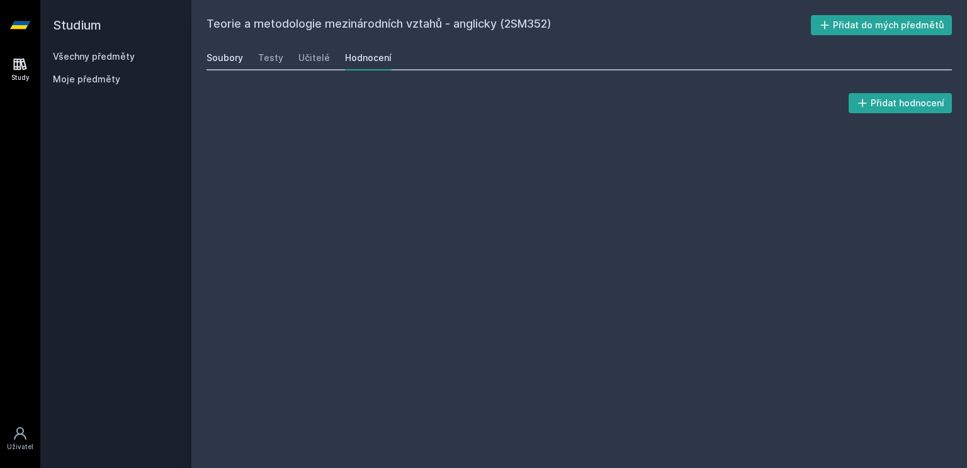 This screenshot has width=967, height=468. What do you see at coordinates (368, 58) in the screenshot?
I see `div: Hodnocení` at bounding box center [368, 58].